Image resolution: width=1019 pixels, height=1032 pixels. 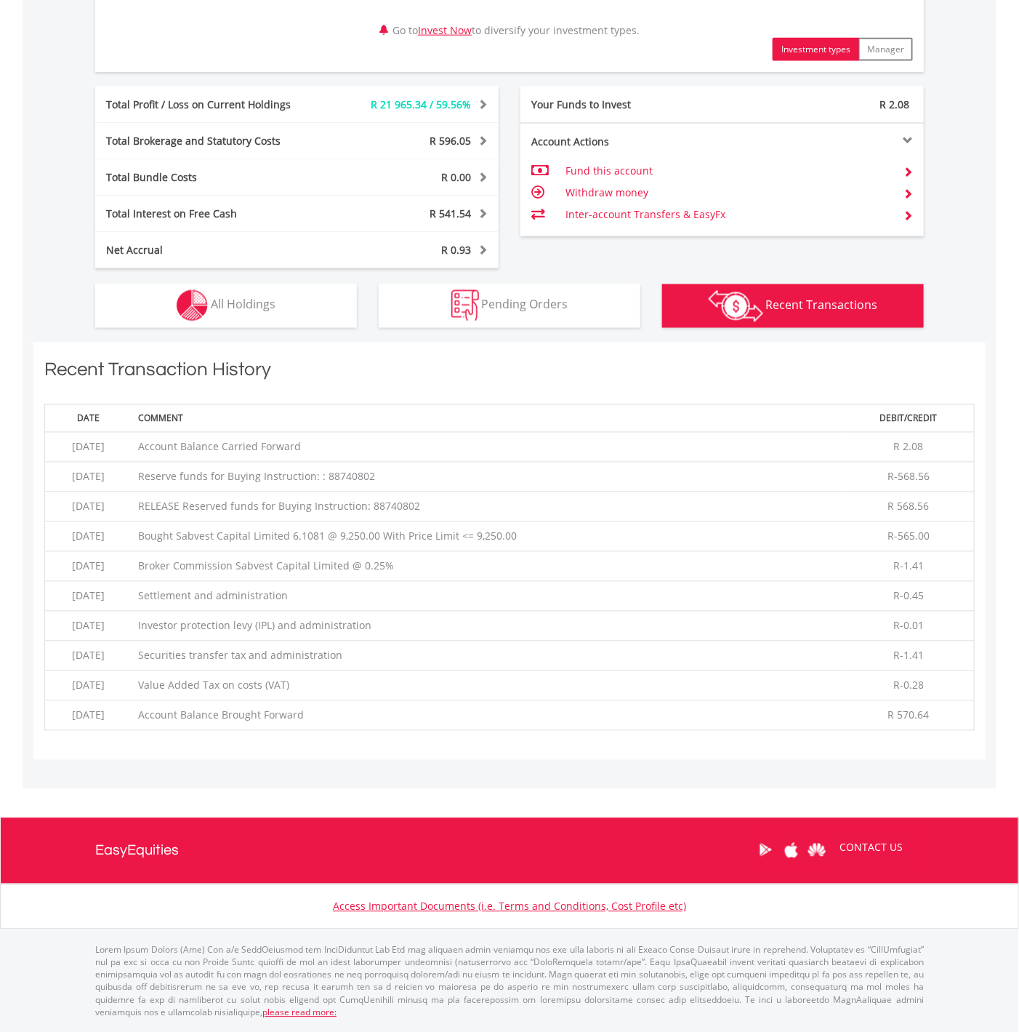 I want to click on span: R 596.05, so click(x=450, y=140).